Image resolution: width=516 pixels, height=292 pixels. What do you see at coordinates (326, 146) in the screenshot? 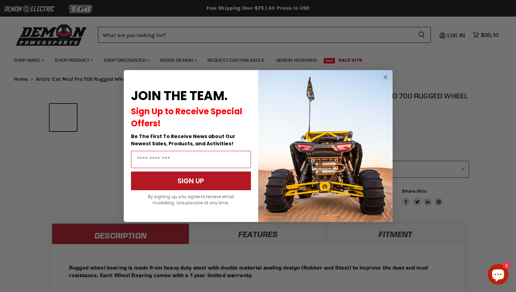
I see `img: a9095488-b6e7-41ba-879d-588abfab540b.jpeg` at bounding box center [326, 146].